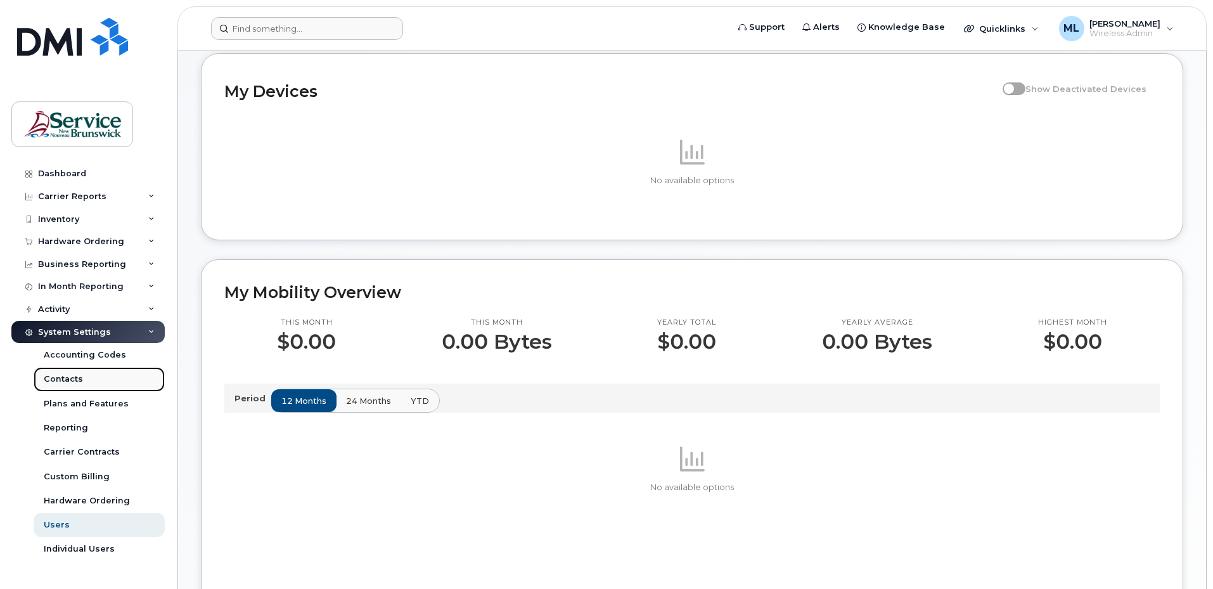  Describe the element at coordinates (761, 27) in the screenshot. I see `a: Support` at that location.